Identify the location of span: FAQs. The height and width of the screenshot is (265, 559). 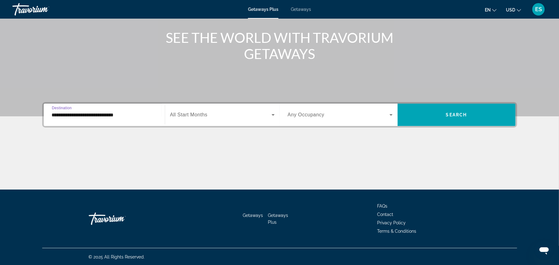
(382, 206).